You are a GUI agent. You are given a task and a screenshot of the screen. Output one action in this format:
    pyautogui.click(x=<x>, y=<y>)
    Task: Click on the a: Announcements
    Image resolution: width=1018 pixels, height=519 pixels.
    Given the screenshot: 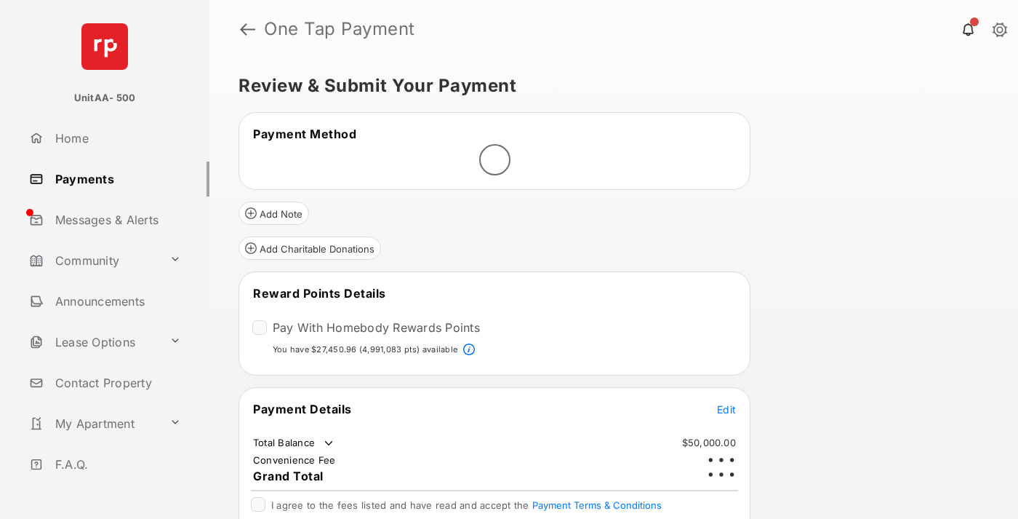 What is the action you would take?
    pyautogui.click(x=116, y=301)
    